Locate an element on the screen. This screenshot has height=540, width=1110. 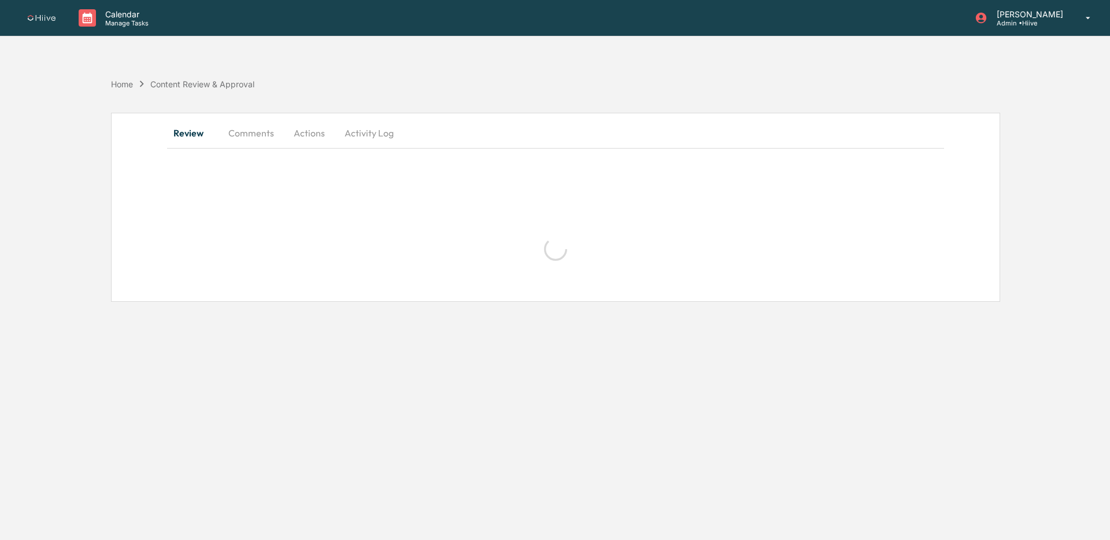
p: Manage Tasks is located at coordinates (125, 23).